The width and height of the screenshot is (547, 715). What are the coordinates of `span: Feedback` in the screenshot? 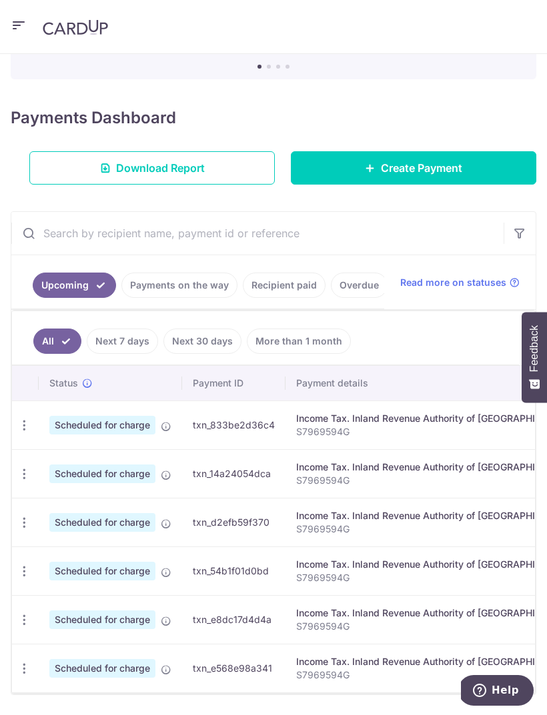 It's located at (534, 349).